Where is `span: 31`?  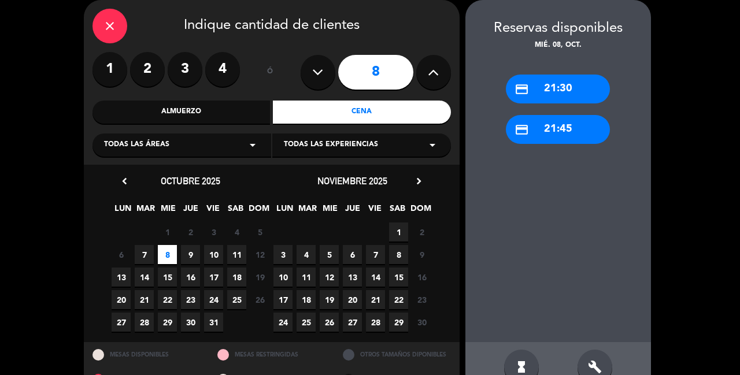
span: 31 is located at coordinates (213, 322).